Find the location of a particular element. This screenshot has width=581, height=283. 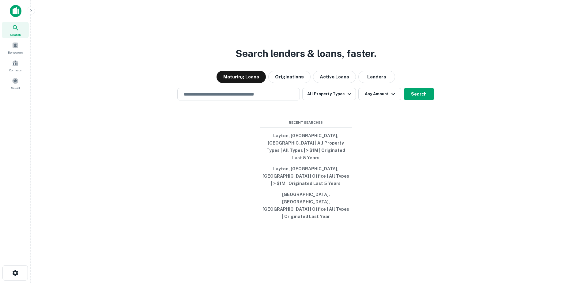

button: Any Amount is located at coordinates (380, 94).